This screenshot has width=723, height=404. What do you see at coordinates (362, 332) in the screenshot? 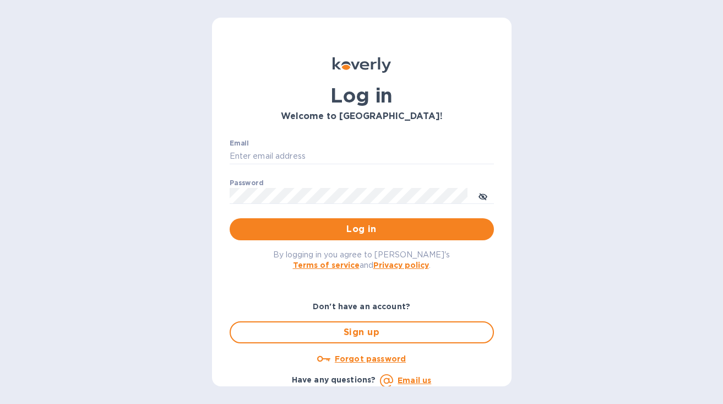
I see `span: Sign up` at bounding box center [362, 332].